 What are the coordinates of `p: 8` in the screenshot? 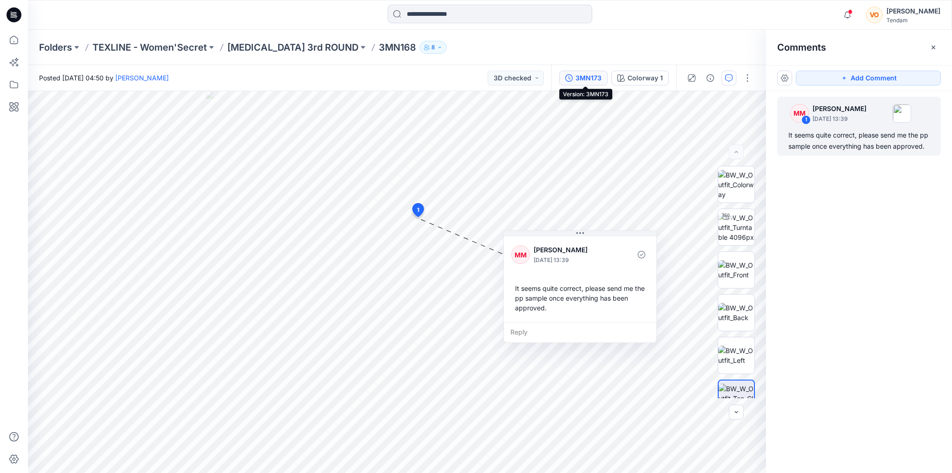 It's located at (433, 47).